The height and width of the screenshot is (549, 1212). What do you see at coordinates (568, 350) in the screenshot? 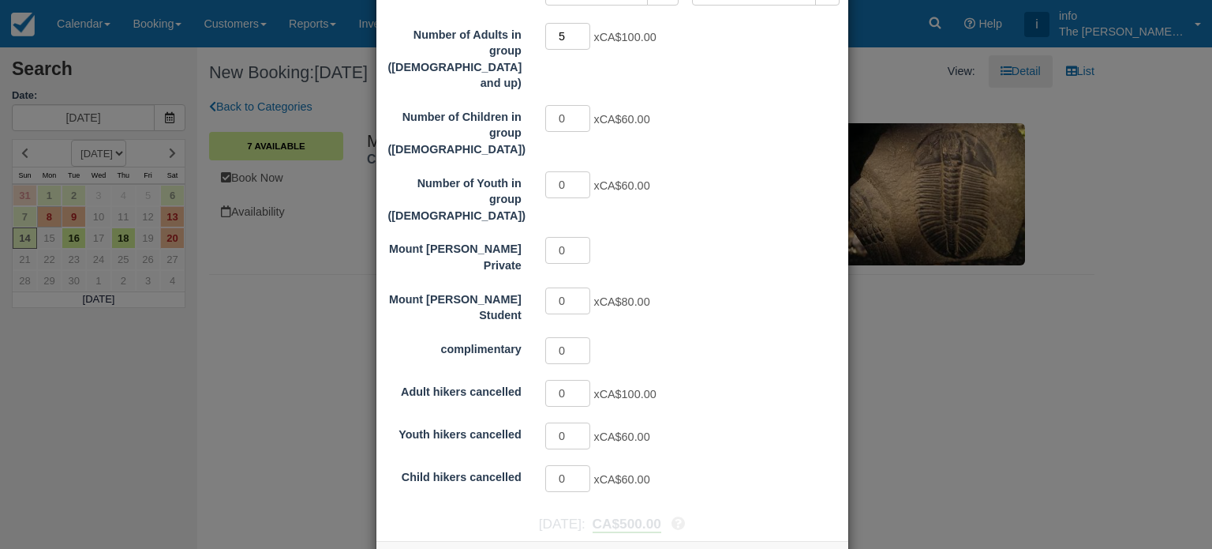
I see `input: complimentary` at bounding box center [568, 350].